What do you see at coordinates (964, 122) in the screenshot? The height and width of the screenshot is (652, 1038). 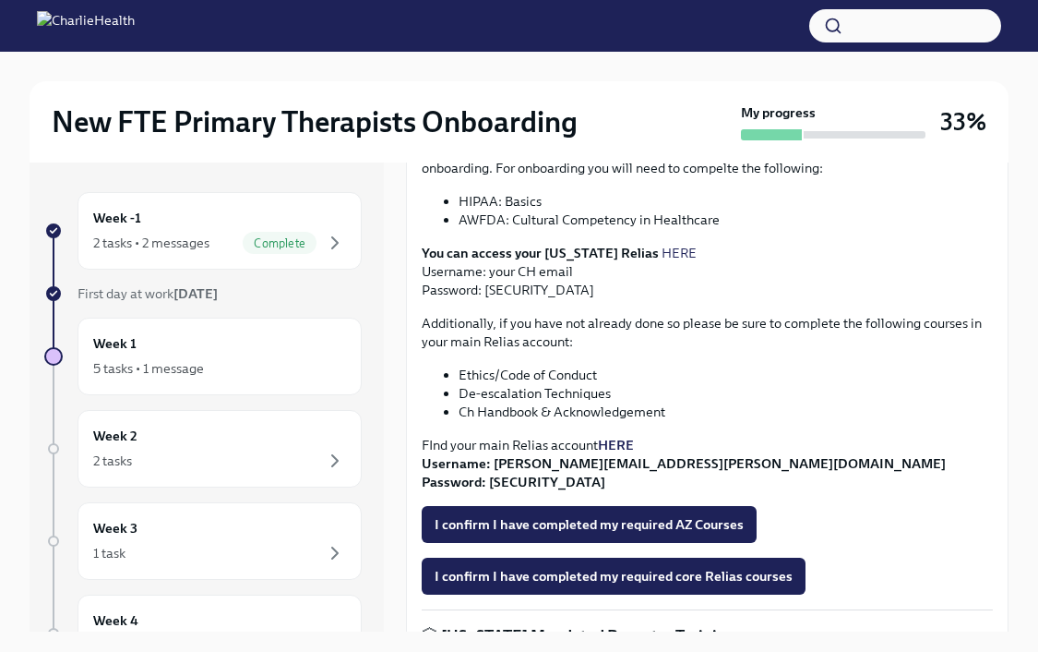 I see `h3: 33%` at bounding box center [964, 122].